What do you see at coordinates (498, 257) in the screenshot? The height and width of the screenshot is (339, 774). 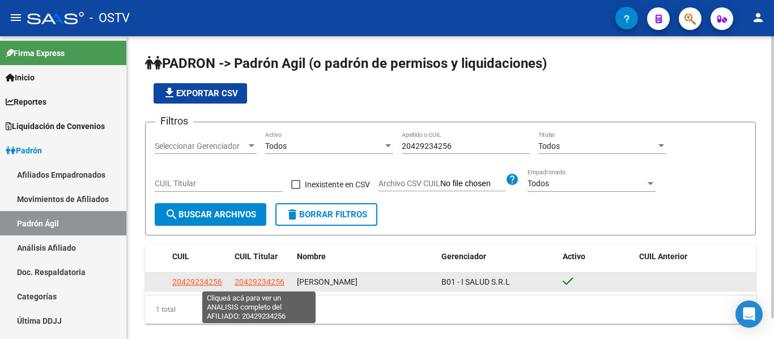 I see `datatable-header-cell: Gerenciador` at bounding box center [498, 257].